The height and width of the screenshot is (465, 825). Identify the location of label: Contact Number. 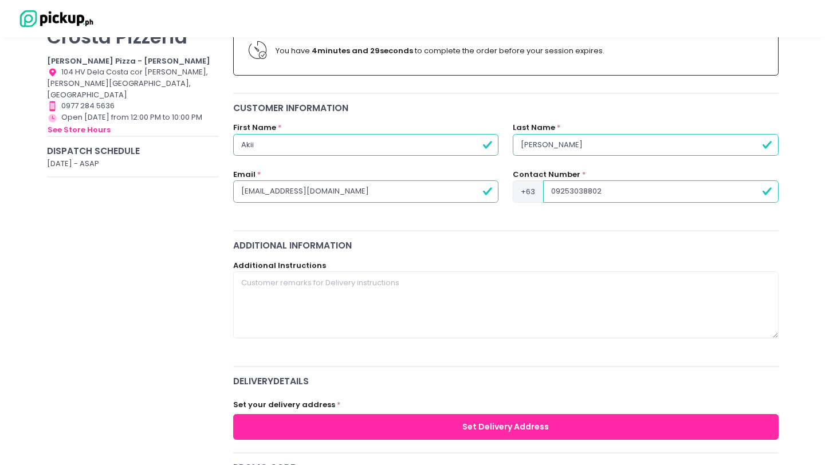
(547, 175).